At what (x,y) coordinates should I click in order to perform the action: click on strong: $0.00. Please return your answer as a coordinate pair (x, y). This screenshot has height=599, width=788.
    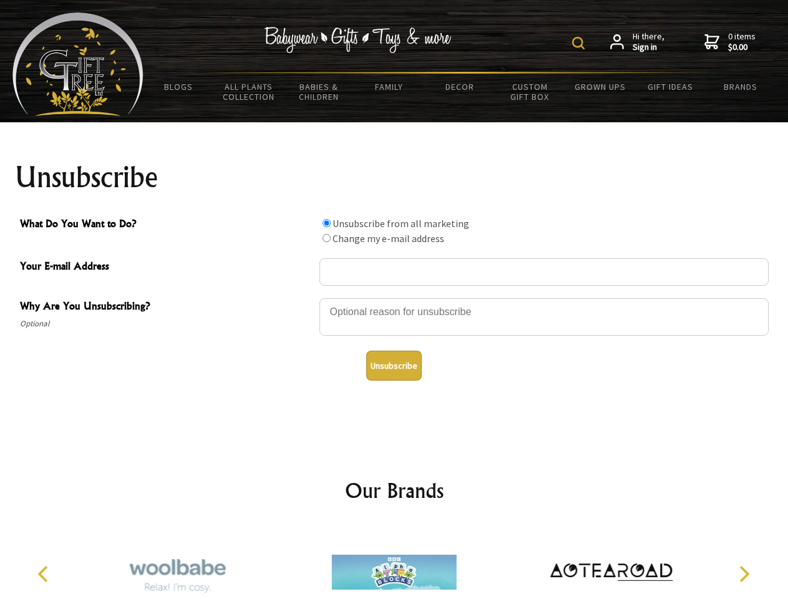
    Looking at the image, I should click on (742, 47).